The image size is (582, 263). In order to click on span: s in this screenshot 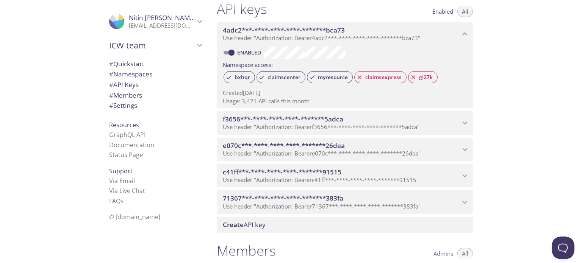, I will do `click(122, 201)`.